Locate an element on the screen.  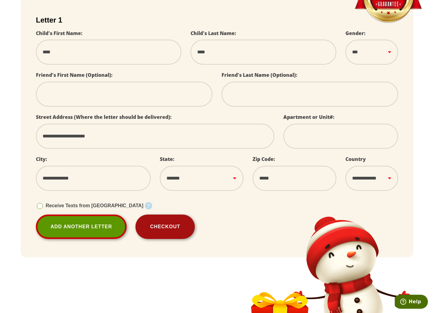
label: State: is located at coordinates (167, 159).